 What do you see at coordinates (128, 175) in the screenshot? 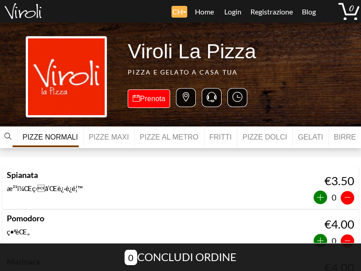
I see `h4: Spianata` at bounding box center [128, 175].